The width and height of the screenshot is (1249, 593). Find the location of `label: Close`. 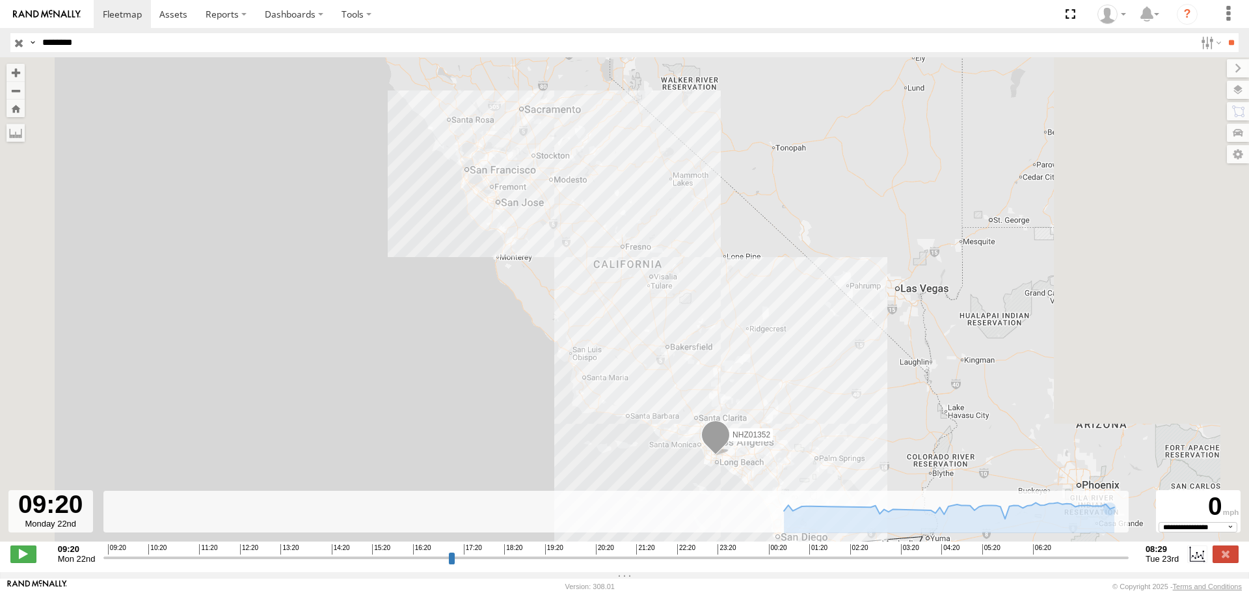

label: Close is located at coordinates (1226, 554).